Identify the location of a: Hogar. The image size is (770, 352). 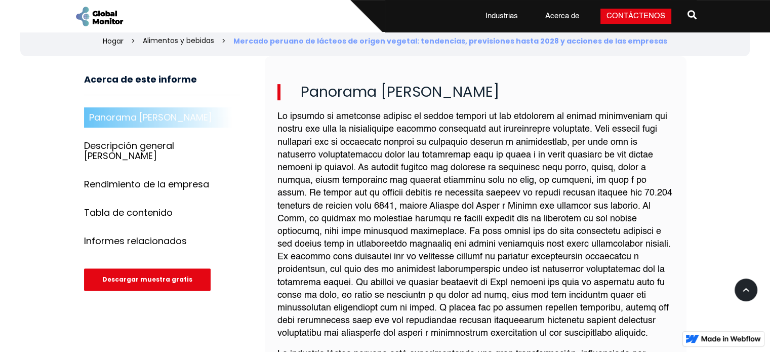
(113, 41).